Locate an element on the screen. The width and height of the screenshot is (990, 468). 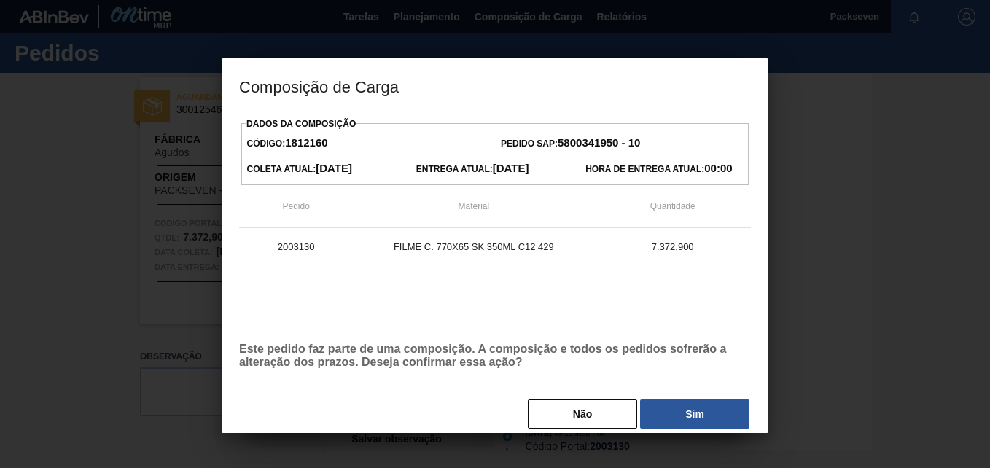
td: FILME C. 770X65 SK 350ML C12 429 is located at coordinates (473, 246).